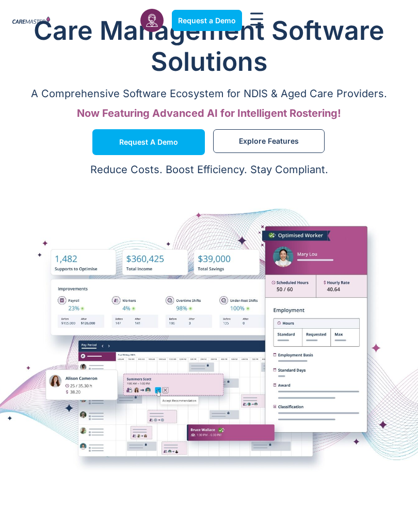 The height and width of the screenshot is (505, 418). Describe the element at coordinates (257, 20) in the screenshot. I see `div: Menu Toggle` at that location.